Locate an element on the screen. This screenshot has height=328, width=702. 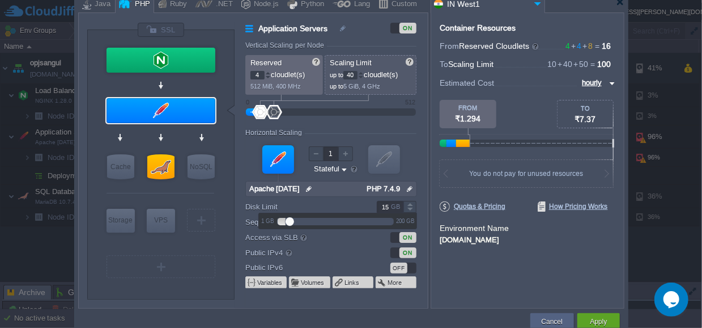
span: To is located at coordinates (444, 64).